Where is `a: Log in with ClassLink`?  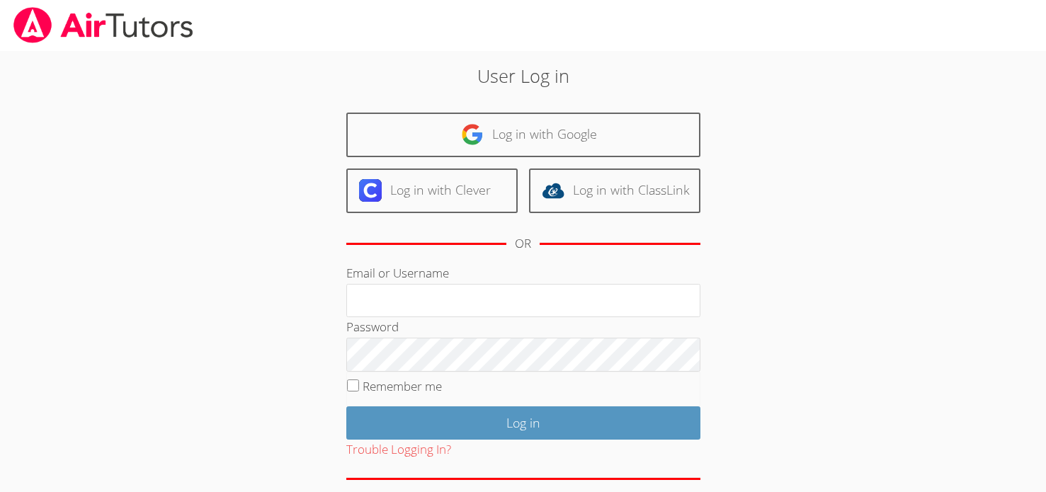
a: Log in with ClassLink is located at coordinates (615, 191).